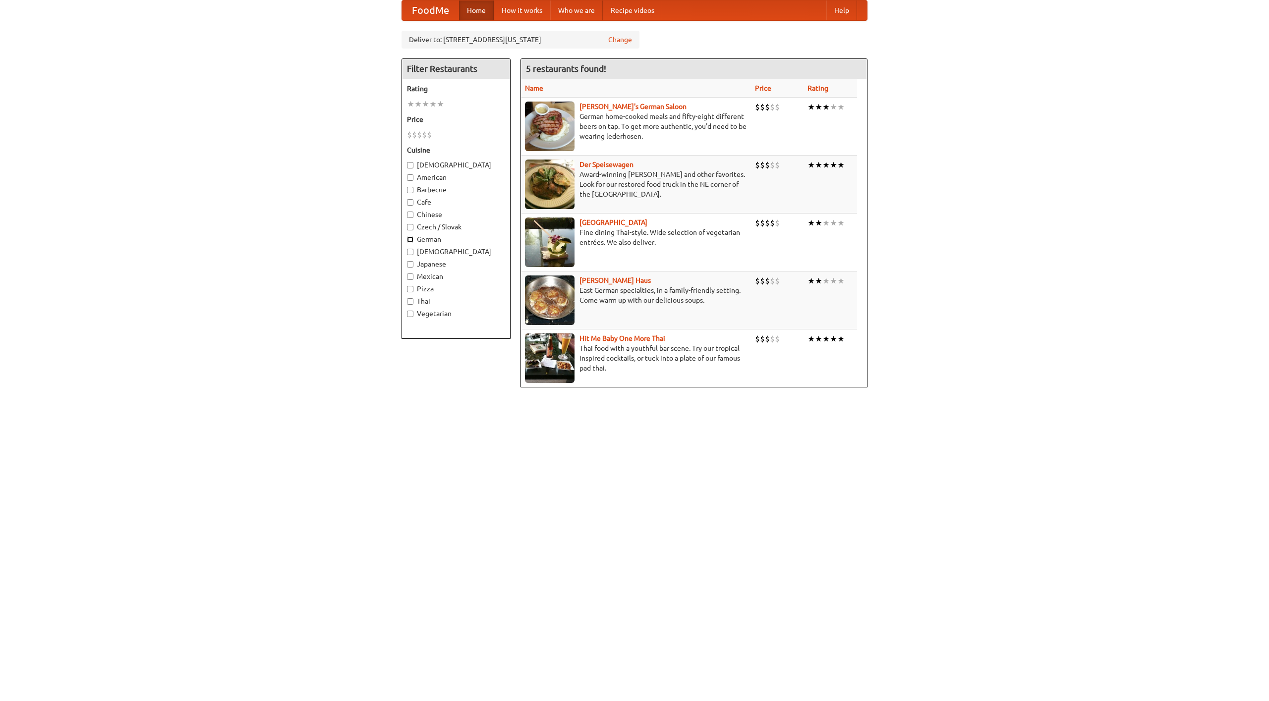  What do you see at coordinates (456, 119) in the screenshot?
I see `h5: Price` at bounding box center [456, 119].